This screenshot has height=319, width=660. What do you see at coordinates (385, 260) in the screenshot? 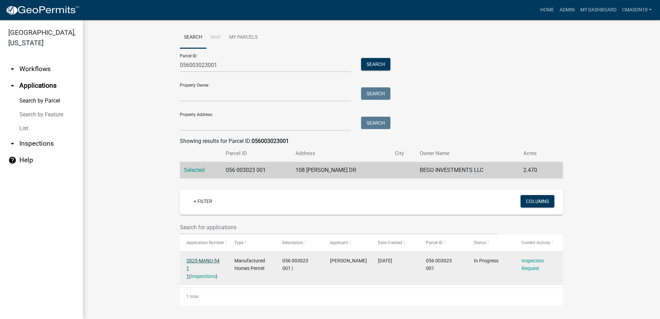
I see `span: 09/24/2025` at bounding box center [385, 260].